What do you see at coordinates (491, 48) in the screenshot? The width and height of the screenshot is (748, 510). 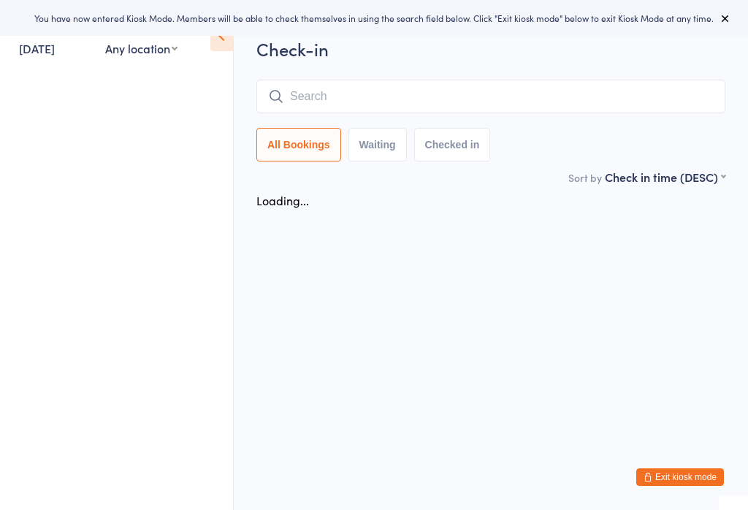 I see `h2: Check-in` at bounding box center [491, 48].